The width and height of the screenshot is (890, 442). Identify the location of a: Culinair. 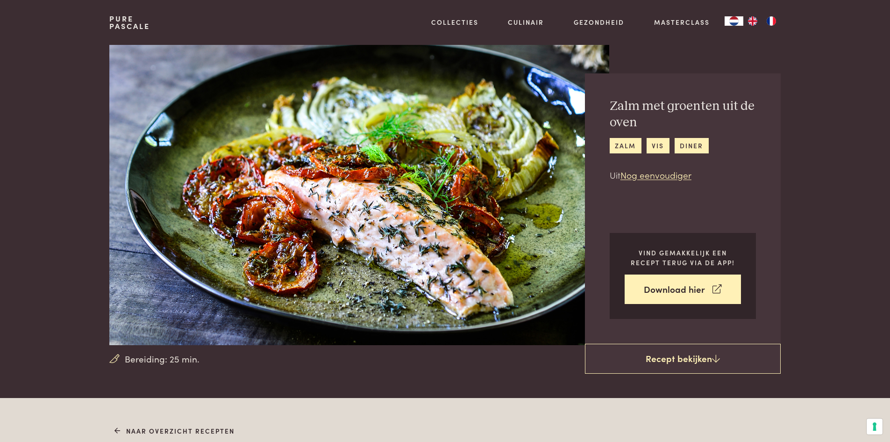
(526, 22).